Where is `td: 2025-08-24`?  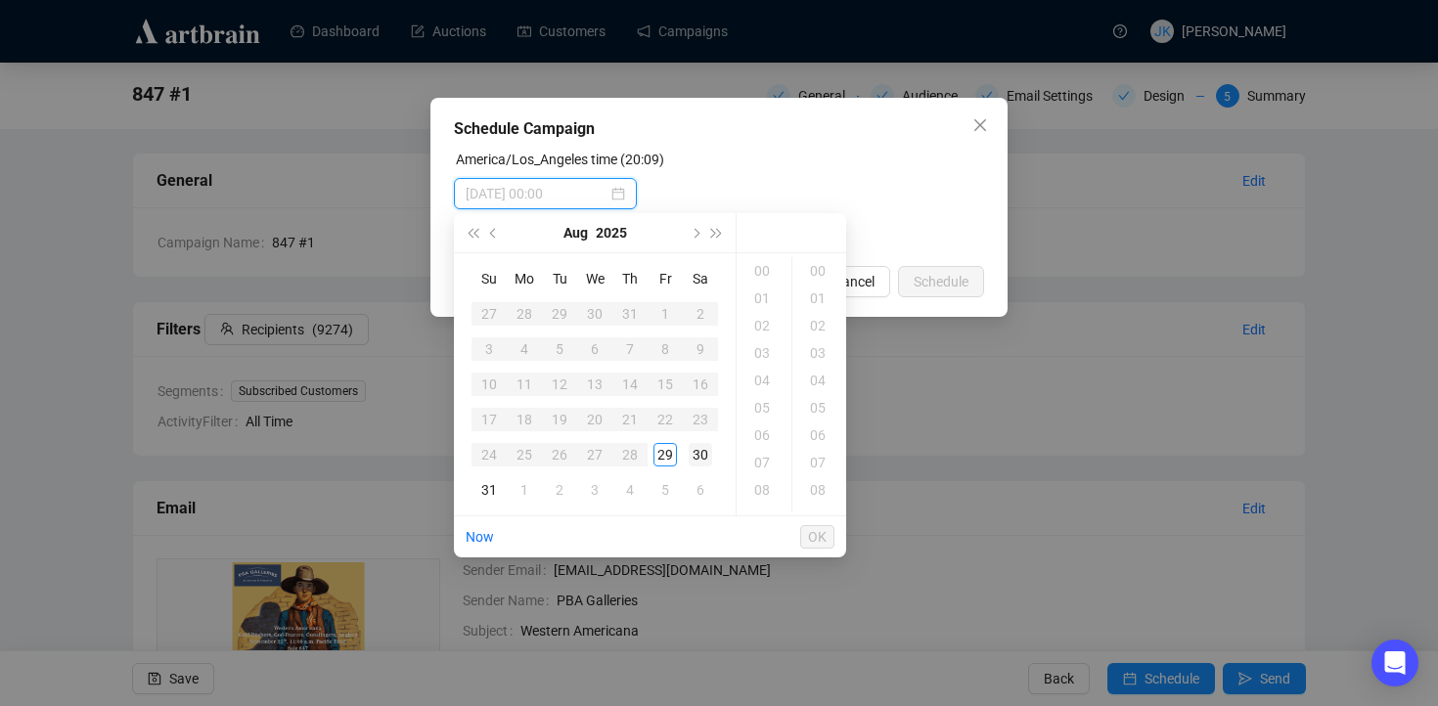 td: 2025-08-24 is located at coordinates (489, 455).